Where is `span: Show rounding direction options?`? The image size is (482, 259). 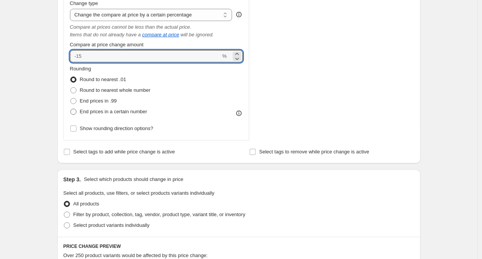 span: Show rounding direction options? is located at coordinates (117, 128).